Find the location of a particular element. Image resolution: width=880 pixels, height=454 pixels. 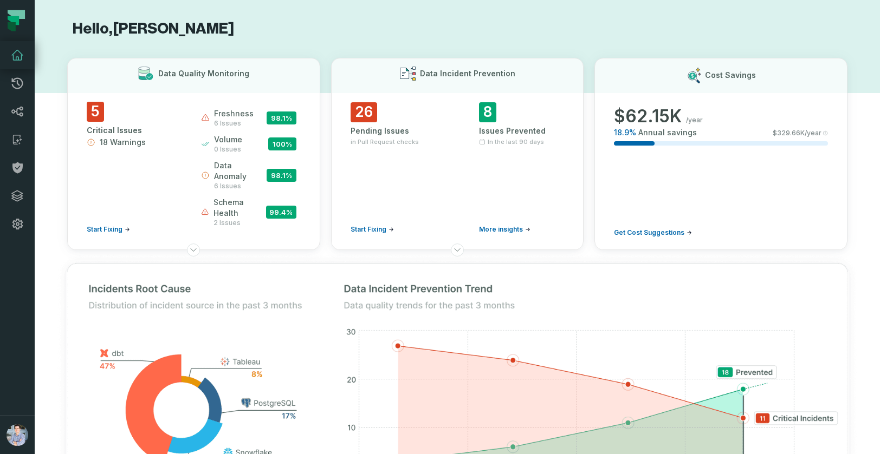

h3: Data Quality Monitoring is located at coordinates (204, 74).